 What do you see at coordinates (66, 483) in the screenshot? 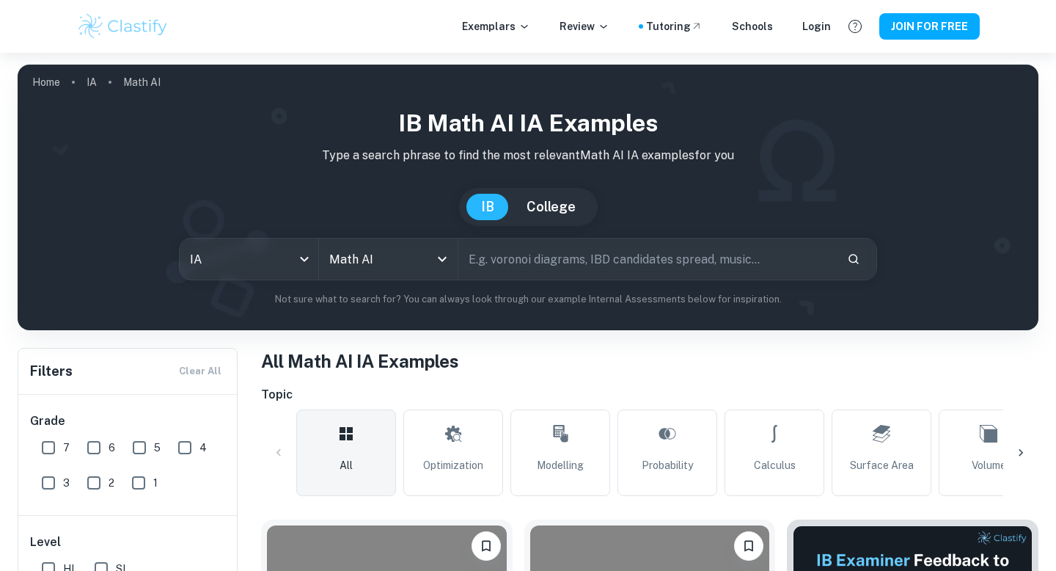
I see `span: 3` at bounding box center [66, 483].